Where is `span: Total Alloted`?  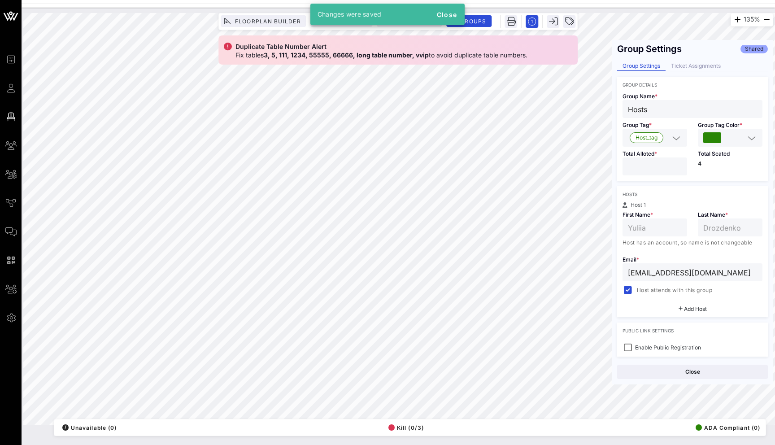 span: Total Alloted is located at coordinates (640, 153).